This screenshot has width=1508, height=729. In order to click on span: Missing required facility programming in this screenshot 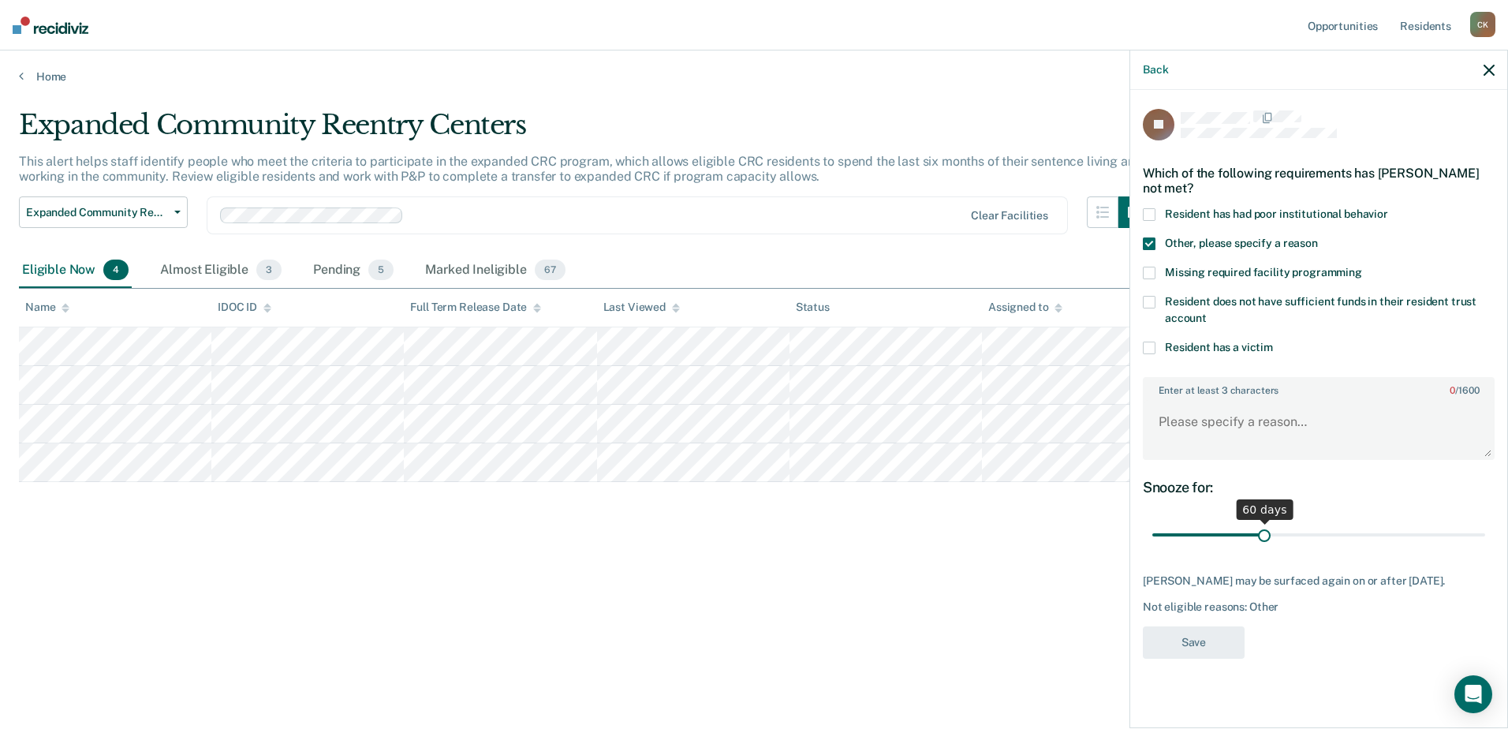, I will do `click(1263, 272)`.